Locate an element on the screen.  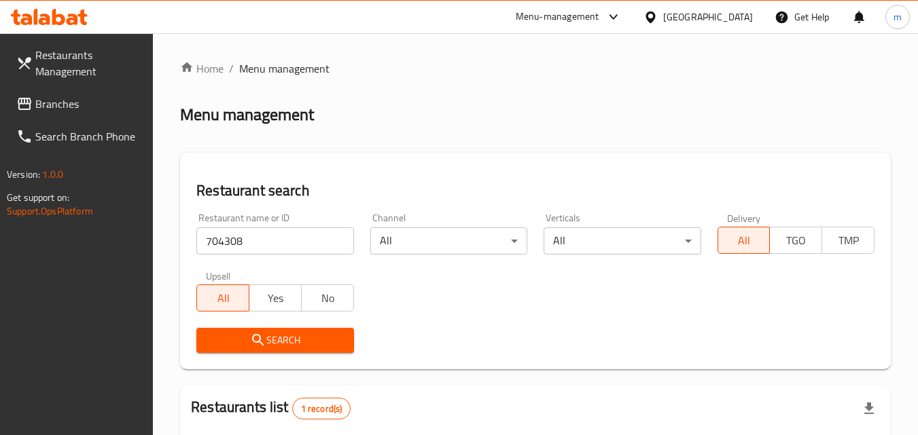
a: Search Branch Phone is located at coordinates (79, 137).